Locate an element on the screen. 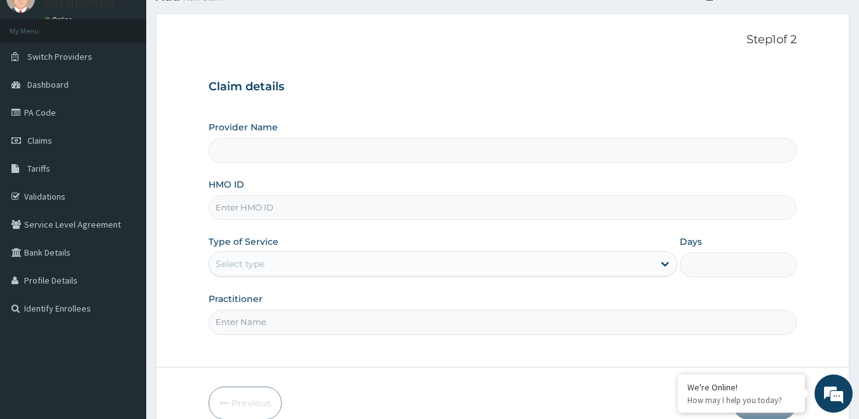 This screenshot has height=419, width=859. p: Step 1 of 2 is located at coordinates (503, 40).